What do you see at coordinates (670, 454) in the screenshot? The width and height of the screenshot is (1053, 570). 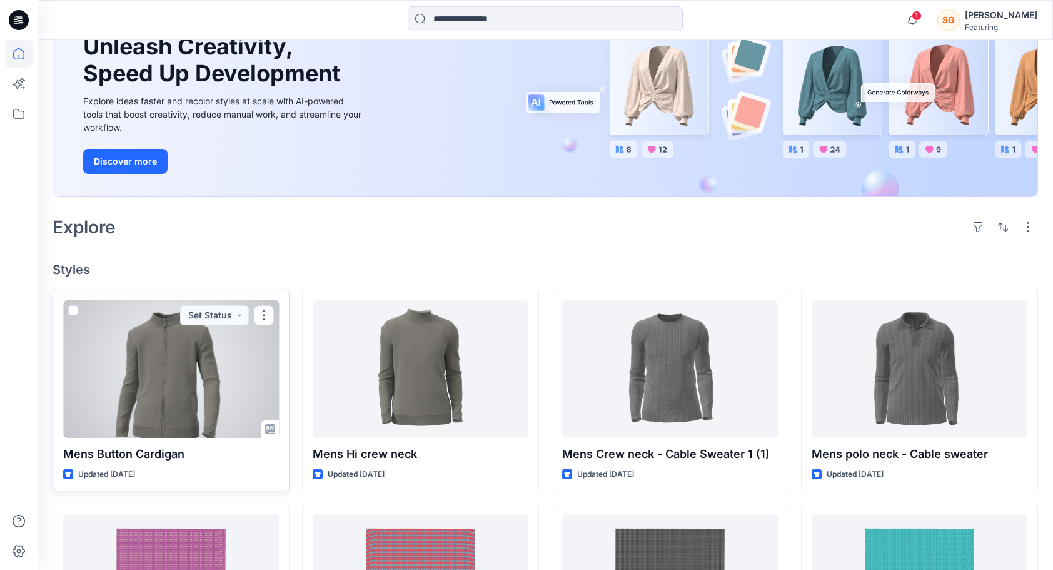 I see `p: Mens Crew neck - Cable Sweater 1 (1)` at bounding box center [670, 454].